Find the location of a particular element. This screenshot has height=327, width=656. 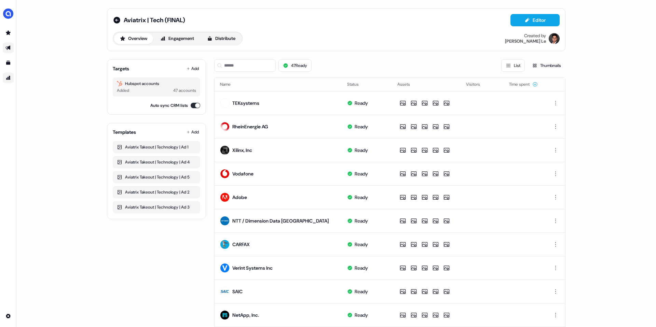

button: Engagement is located at coordinates (177, 39).